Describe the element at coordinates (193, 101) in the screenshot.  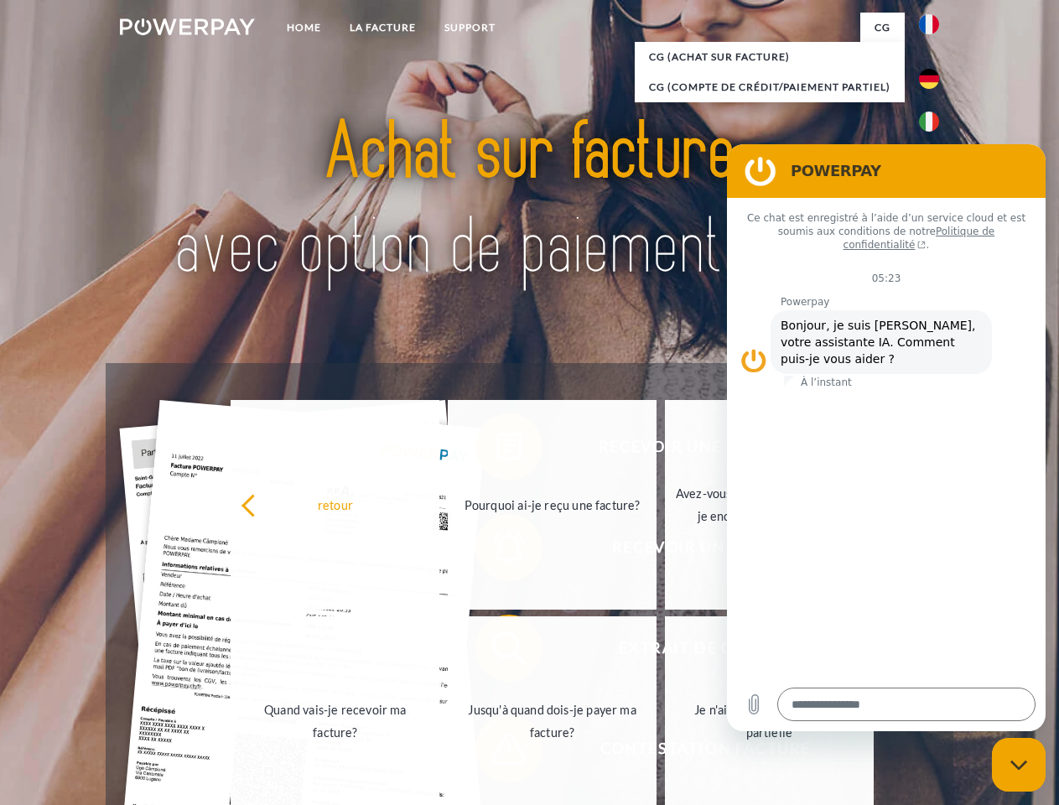
I see `svg: (s’ouvre dans un nouvel onglet)` at that location.